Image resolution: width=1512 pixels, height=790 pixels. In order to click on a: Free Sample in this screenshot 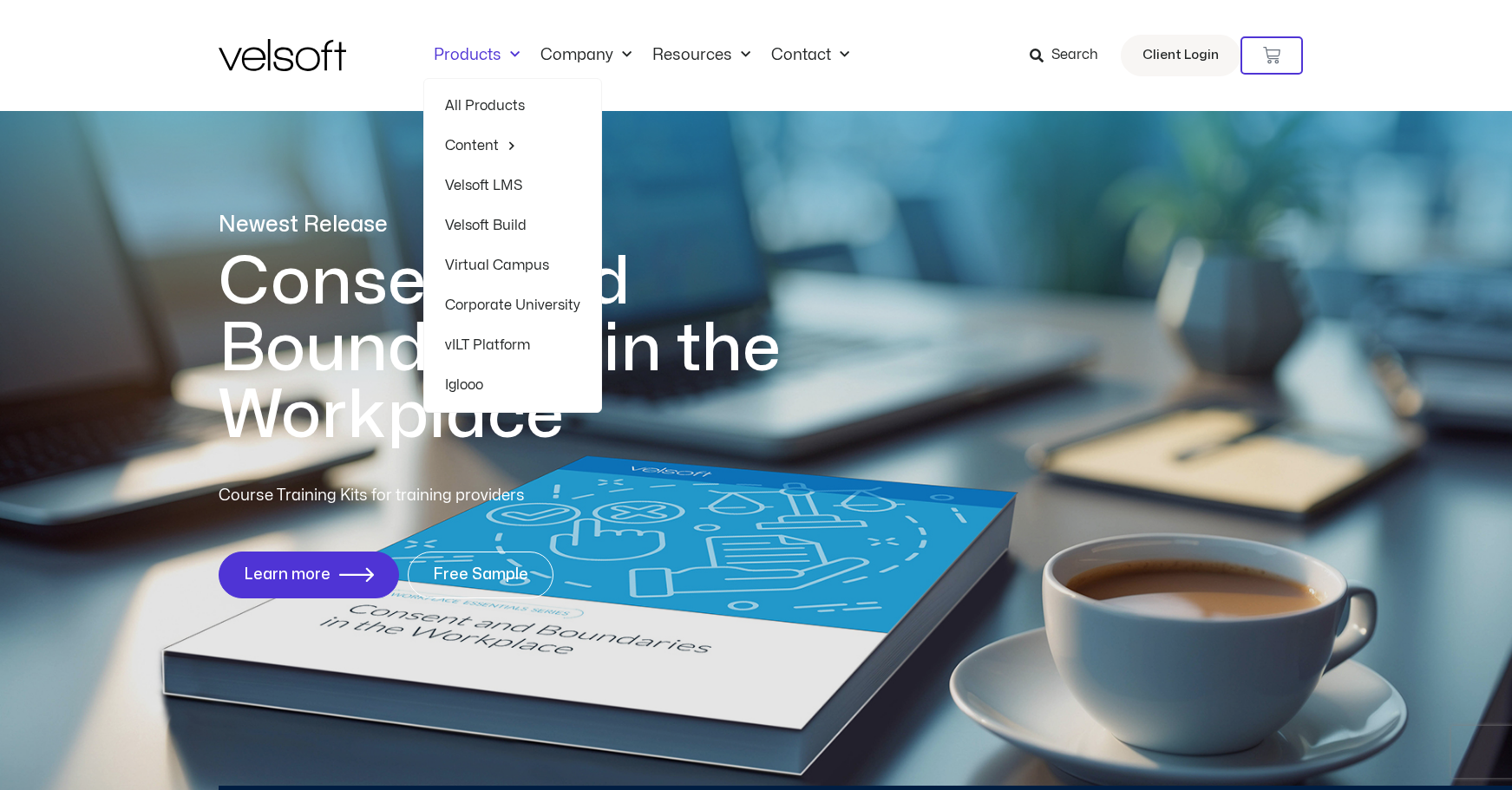, I will do `click(480, 575)`.